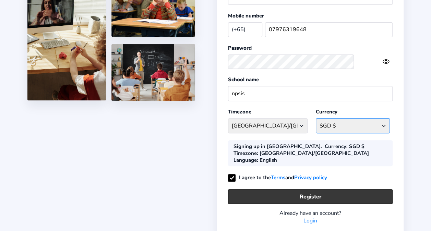 The height and width of the screenshot is (231, 431). What do you see at coordinates (255, 160) in the screenshot?
I see `div: : English` at bounding box center [255, 160].